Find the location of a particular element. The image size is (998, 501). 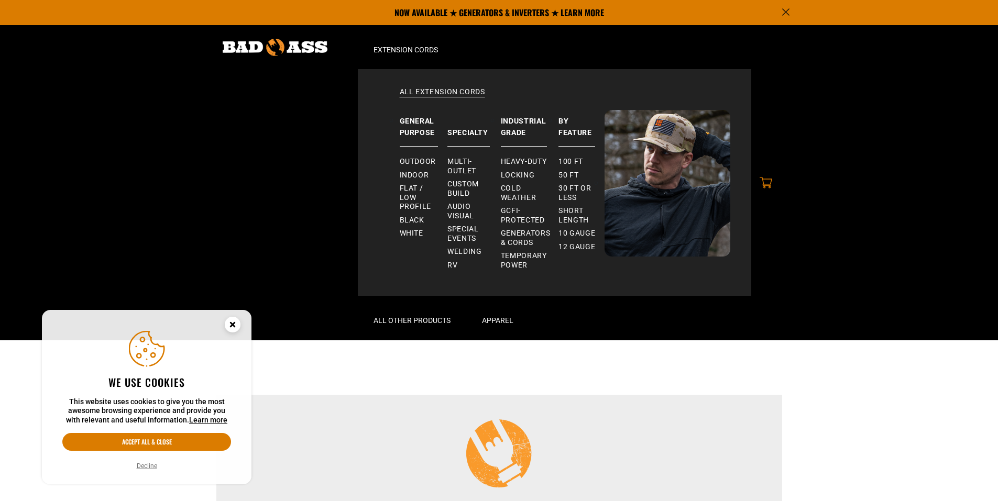

a: Black is located at coordinates (423, 221).